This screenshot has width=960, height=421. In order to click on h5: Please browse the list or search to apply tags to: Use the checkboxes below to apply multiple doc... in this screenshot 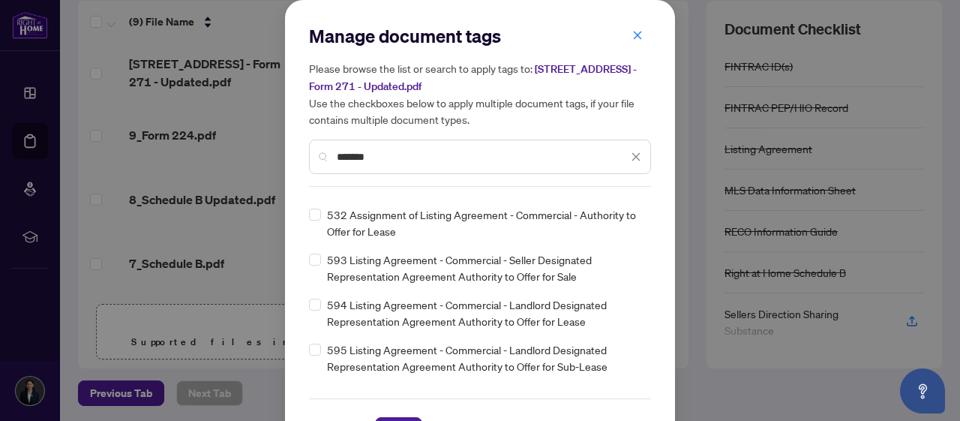, I will do `click(480, 94)`.